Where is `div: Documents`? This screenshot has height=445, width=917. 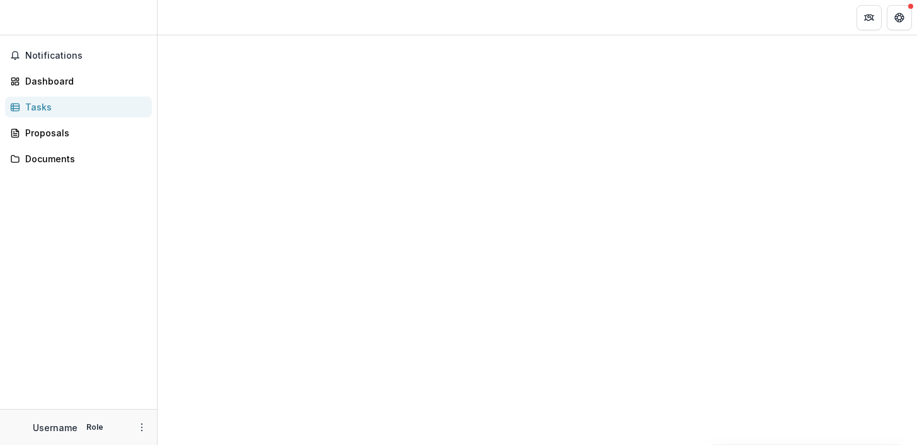 div: Documents is located at coordinates (83, 158).